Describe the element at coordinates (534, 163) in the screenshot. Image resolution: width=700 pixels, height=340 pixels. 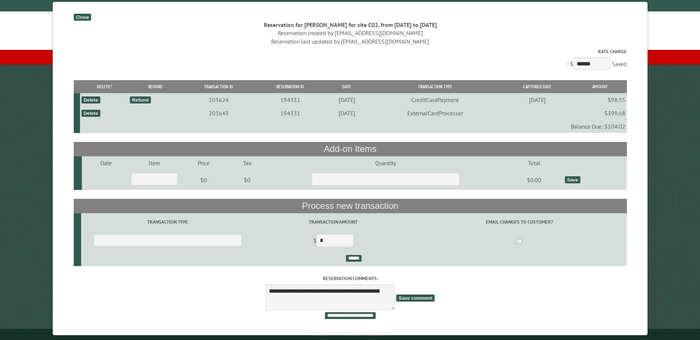
I see `td: Total` at that location.